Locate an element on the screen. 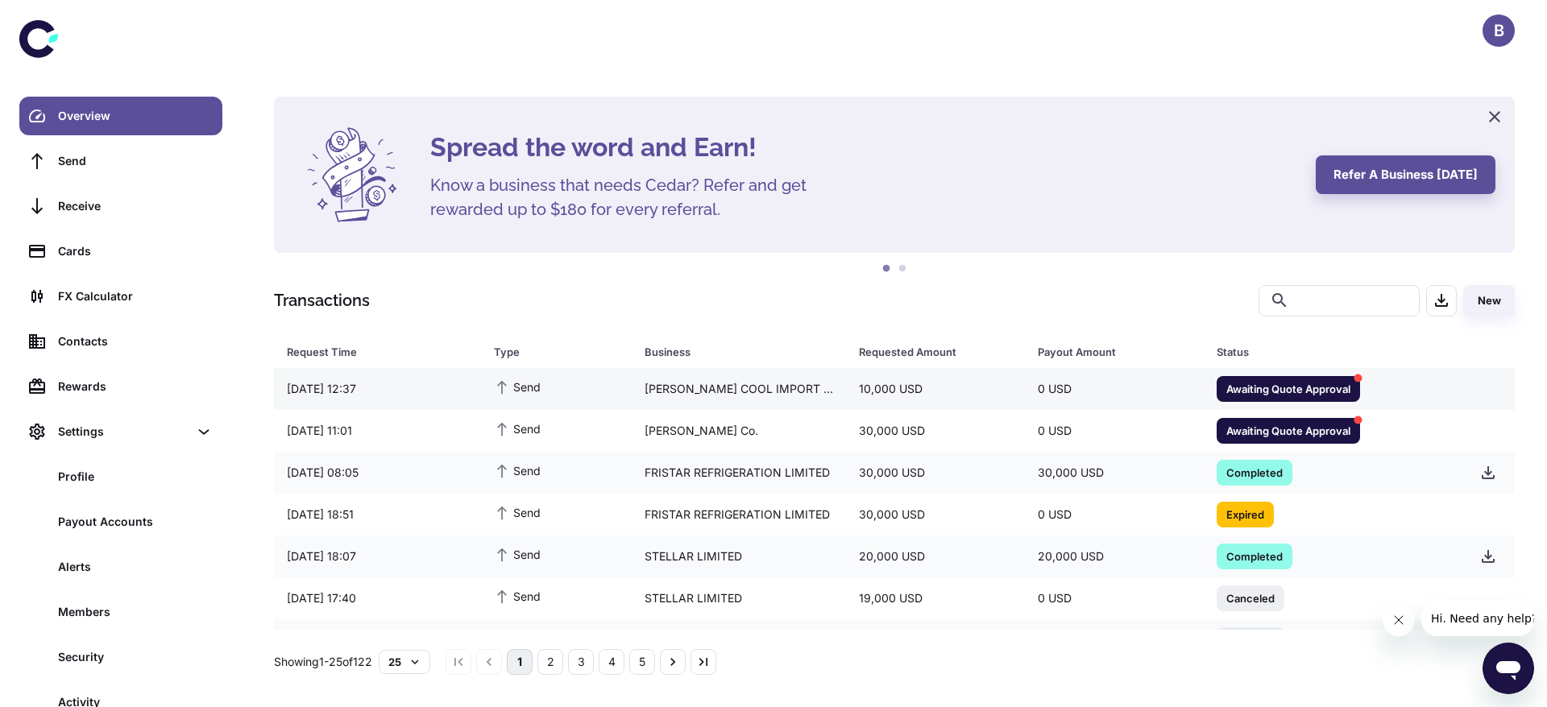  button: Go to next page is located at coordinates (673, 662).